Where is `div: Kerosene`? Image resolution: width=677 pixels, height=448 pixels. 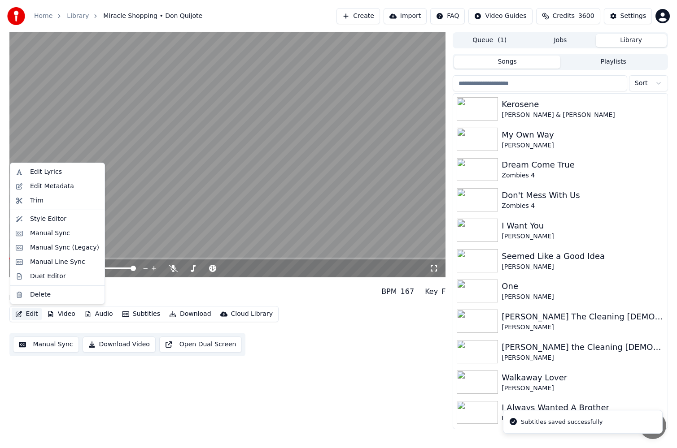
div: Kerosene is located at coordinates (582, 104).